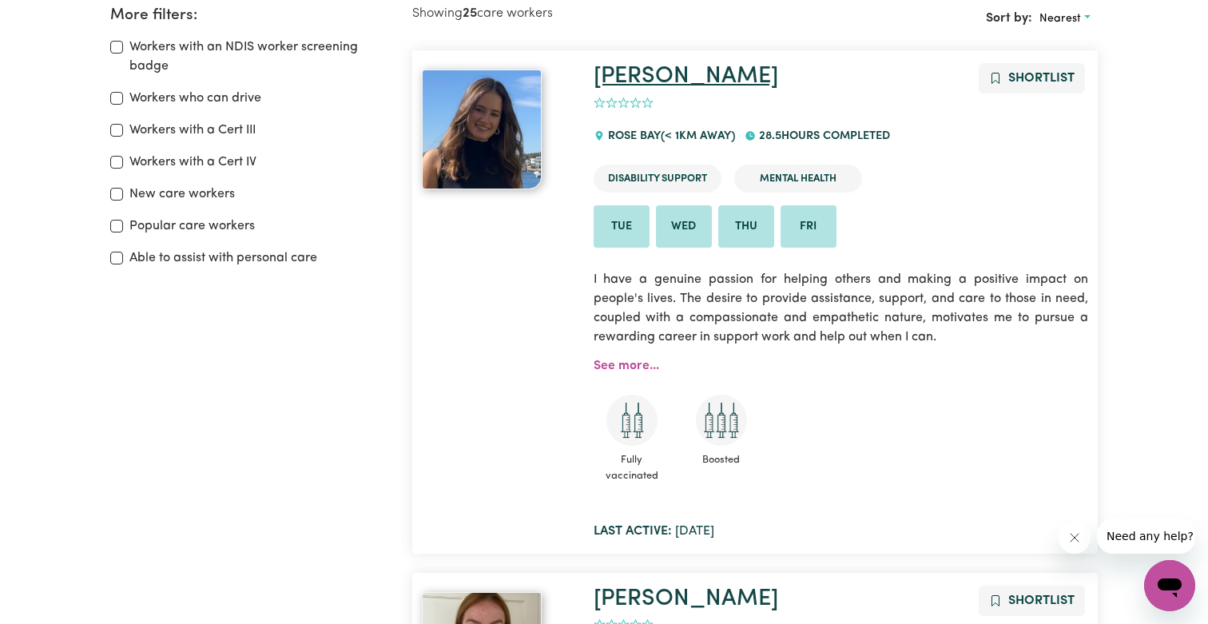  I want to click on span: (< 1km away), so click(698, 136).